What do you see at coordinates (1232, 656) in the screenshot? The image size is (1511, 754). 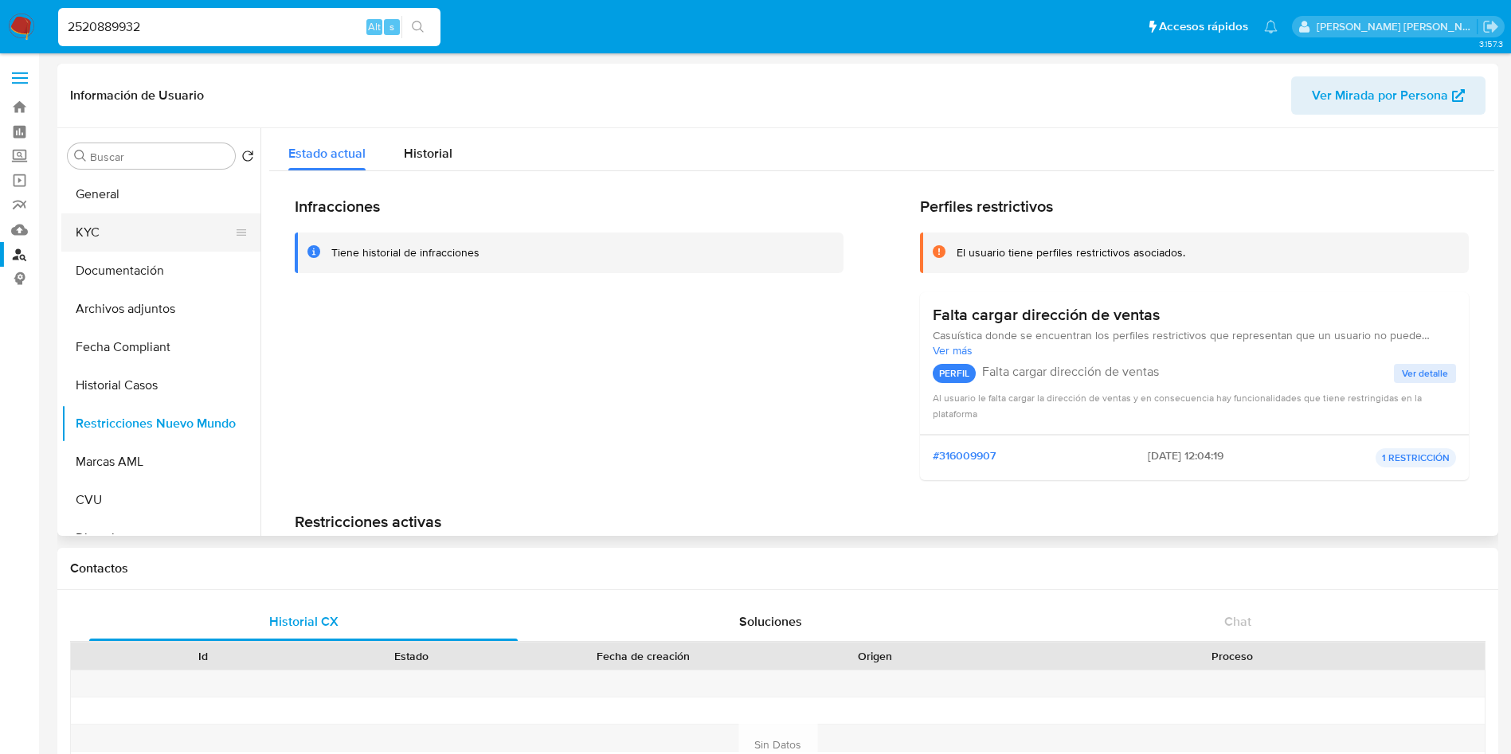 I see `div: Proceso` at bounding box center [1232, 656].